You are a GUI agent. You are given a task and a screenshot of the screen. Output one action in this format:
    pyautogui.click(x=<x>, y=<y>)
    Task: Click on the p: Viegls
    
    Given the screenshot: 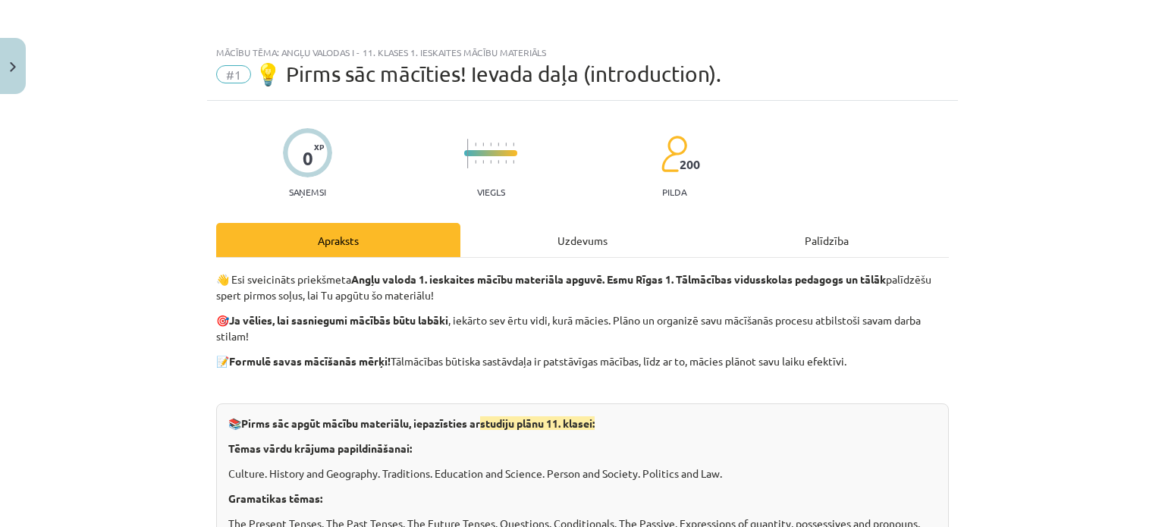 What is the action you would take?
    pyautogui.click(x=491, y=192)
    